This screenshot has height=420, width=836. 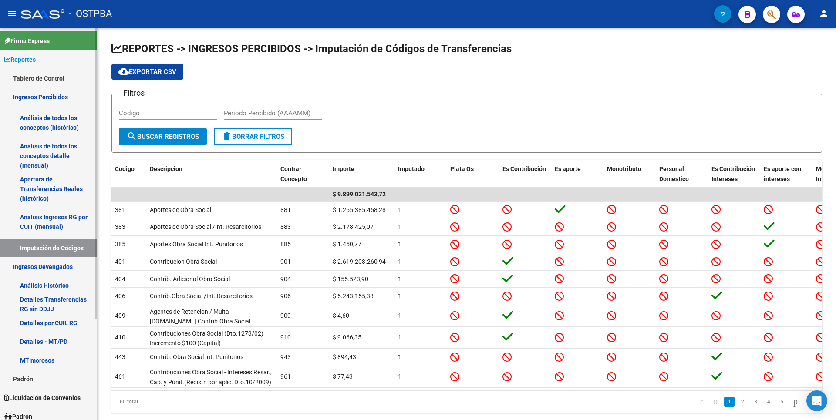 I want to click on span: Buscar Registros, so click(x=163, y=137).